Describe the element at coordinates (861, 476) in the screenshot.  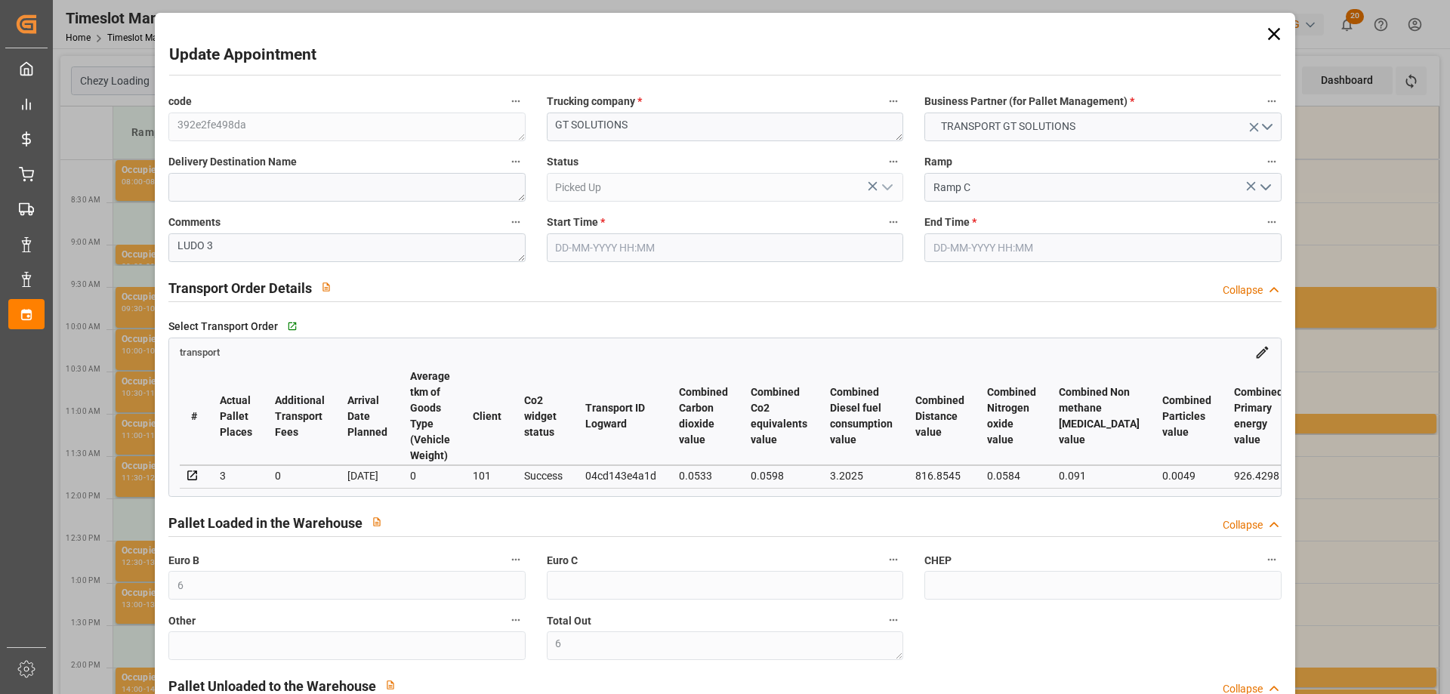
I see `div: 3.2025` at that location.